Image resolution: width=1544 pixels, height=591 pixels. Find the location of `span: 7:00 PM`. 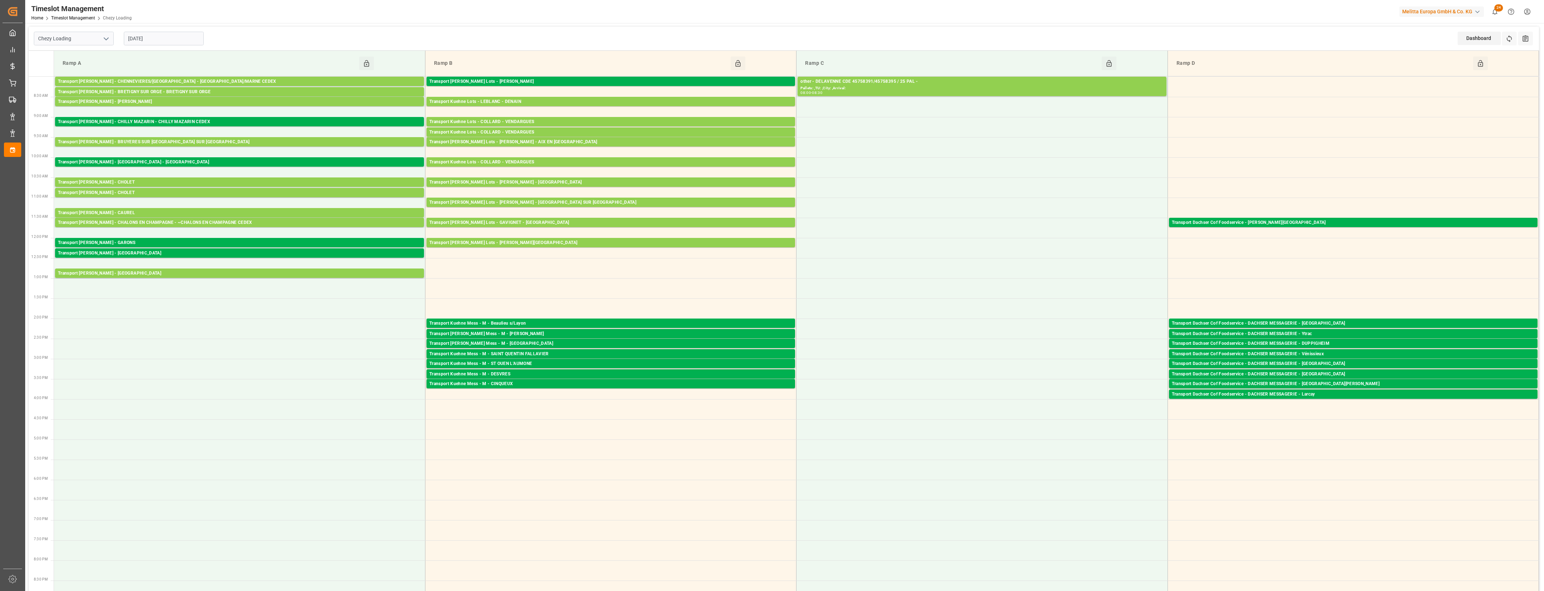

span: 7:00 PM is located at coordinates (41, 519).